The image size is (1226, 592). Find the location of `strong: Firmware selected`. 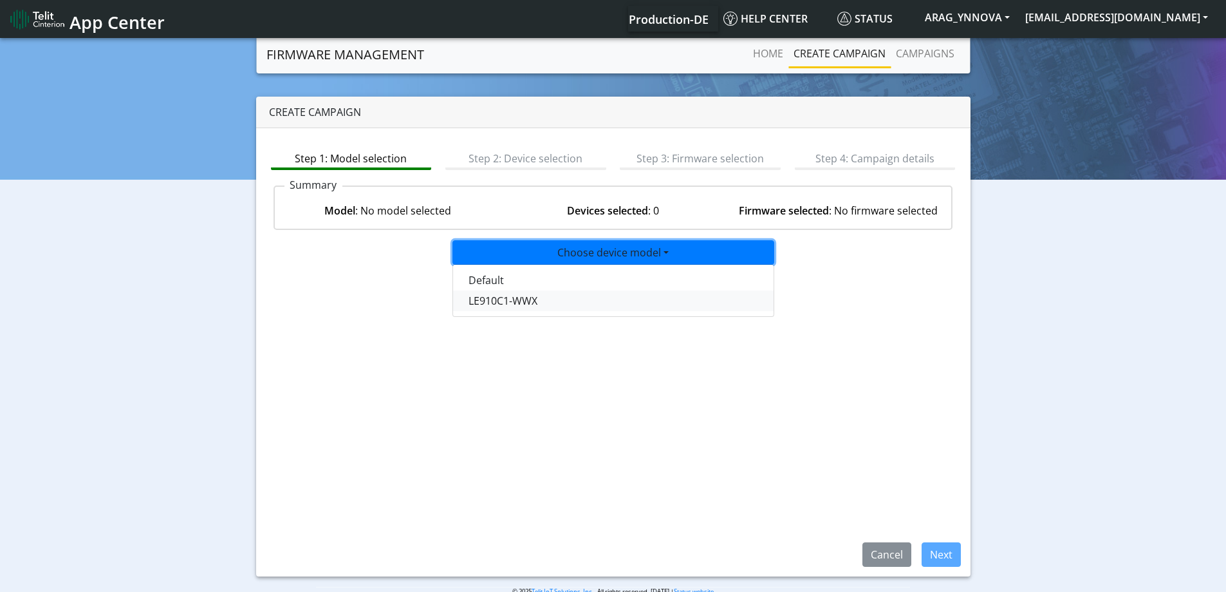

strong: Firmware selected is located at coordinates (784, 211).